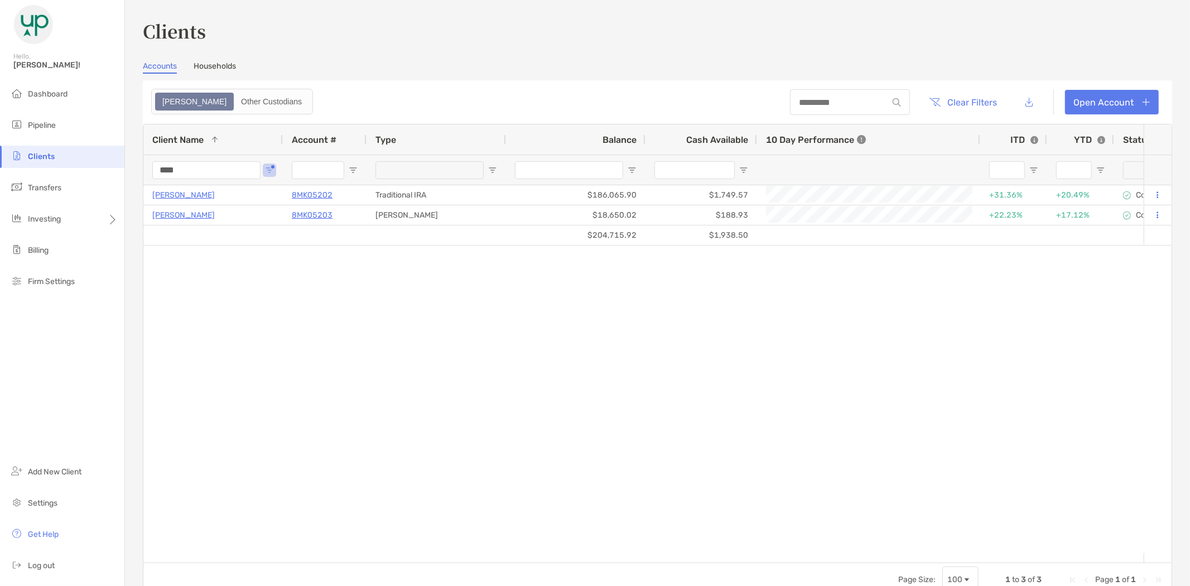  Describe the element at coordinates (312, 215) in the screenshot. I see `p: 8MK05203` at that location.